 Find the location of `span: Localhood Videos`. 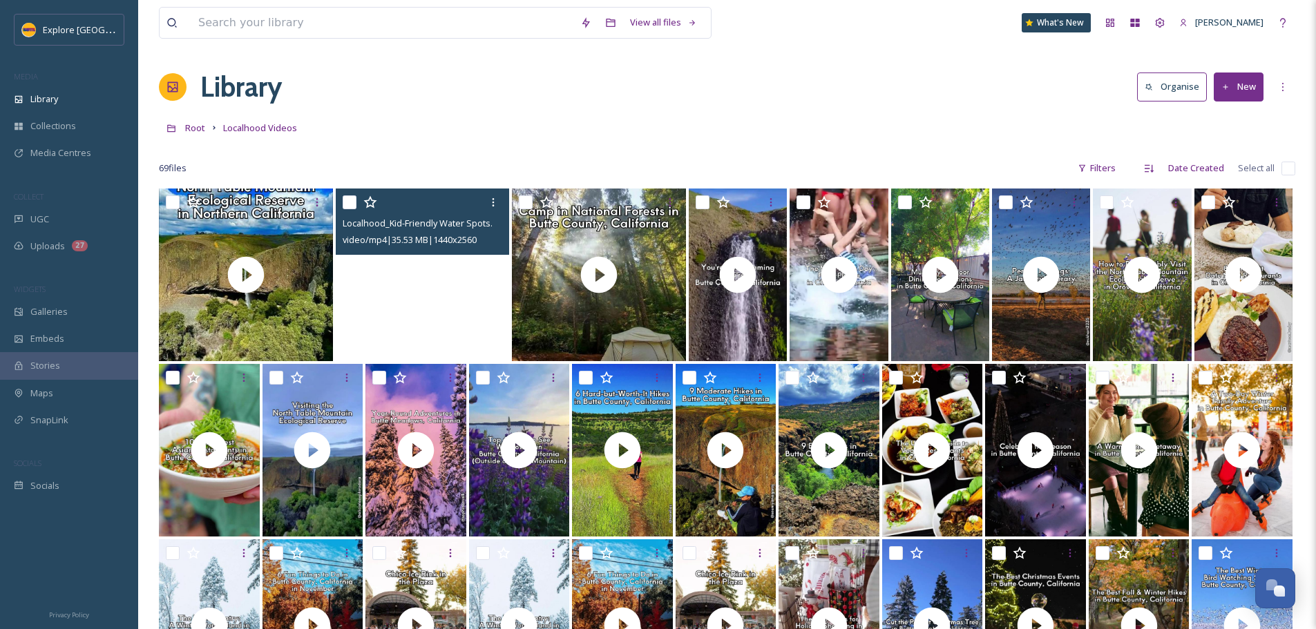

span: Localhood Videos is located at coordinates (260, 128).